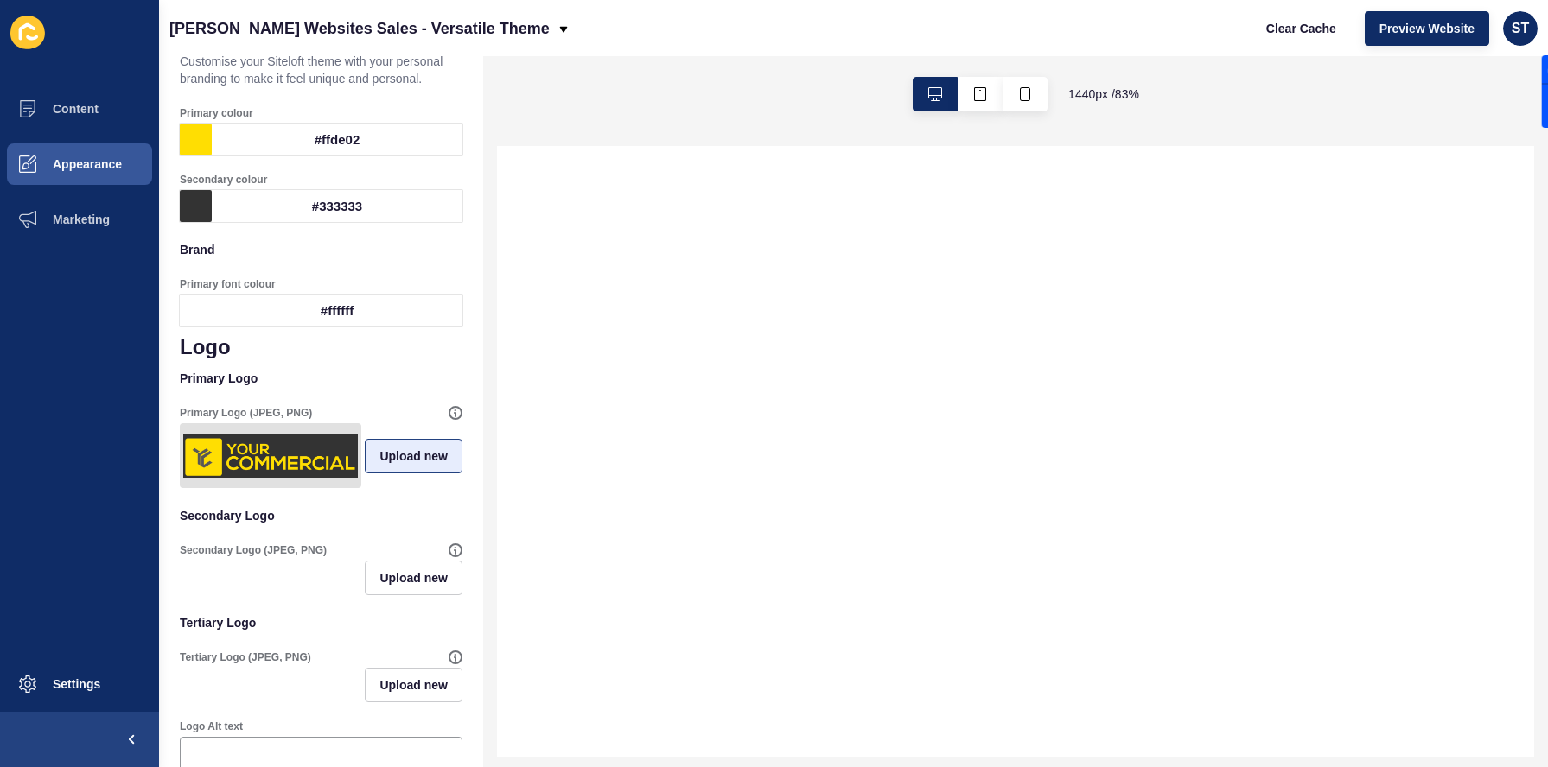 Image resolution: width=1548 pixels, height=767 pixels. What do you see at coordinates (337, 310) in the screenshot?
I see `div: #ffffff` at bounding box center [337, 310].